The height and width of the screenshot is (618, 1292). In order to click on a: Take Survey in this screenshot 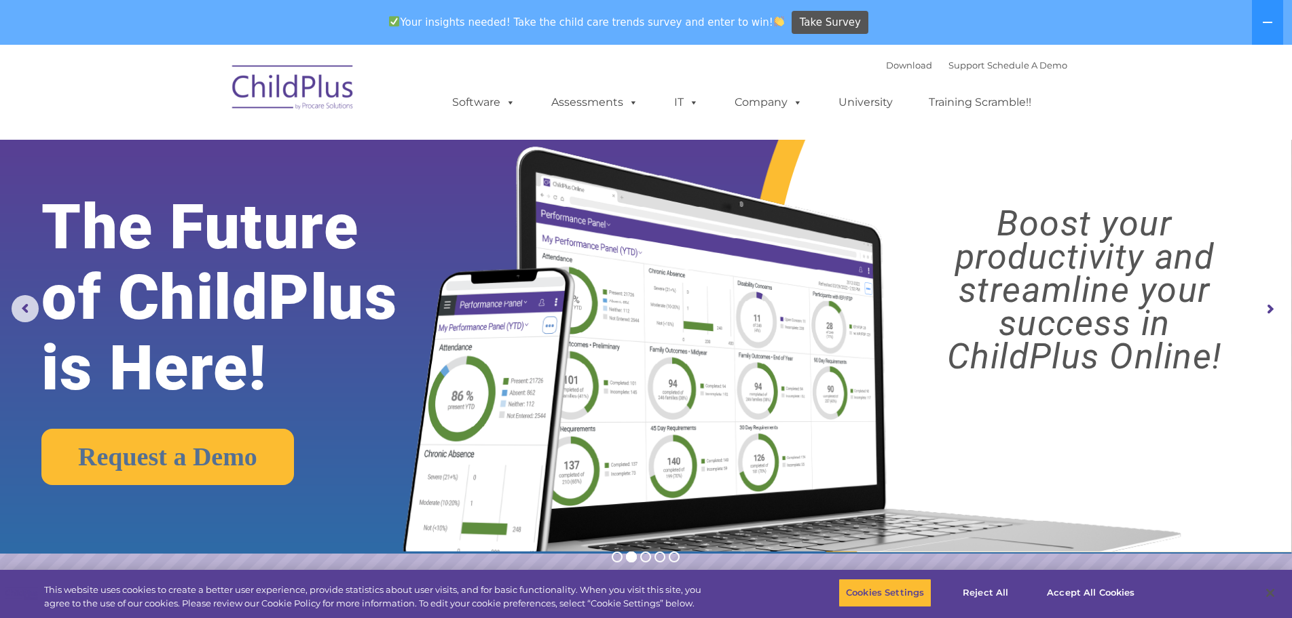, I will do `click(830, 22)`.